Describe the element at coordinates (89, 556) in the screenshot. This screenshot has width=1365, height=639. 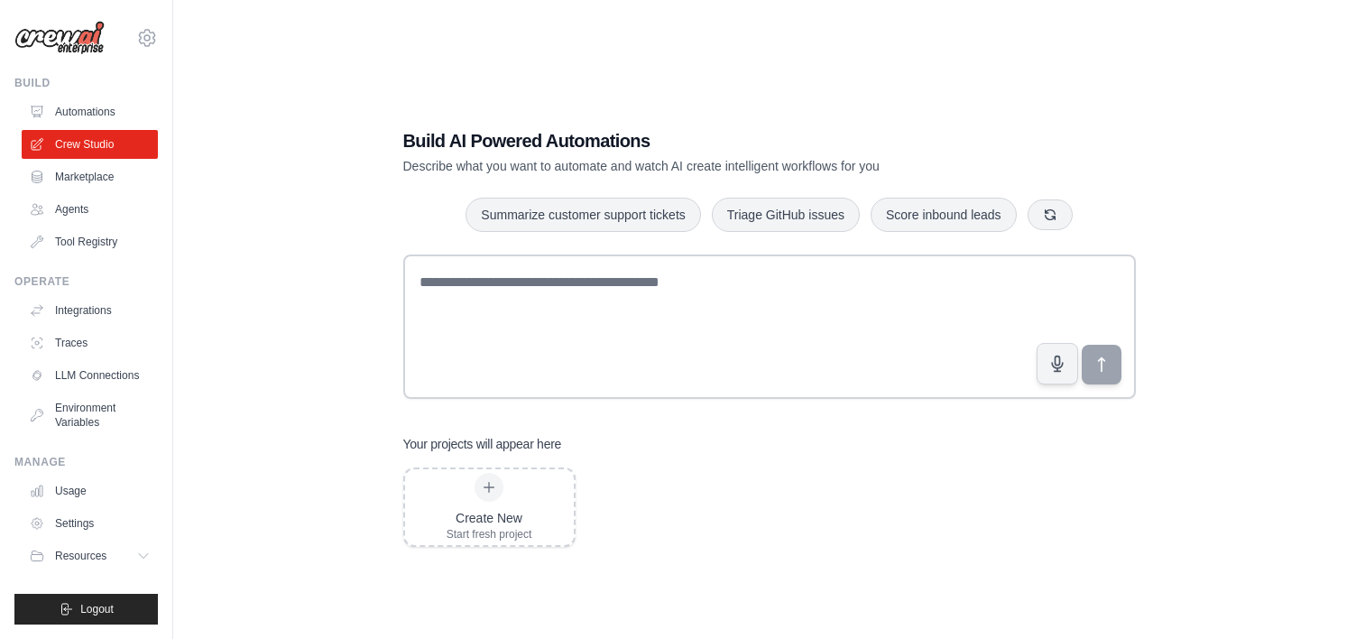
I see `button: Resources` at that location.